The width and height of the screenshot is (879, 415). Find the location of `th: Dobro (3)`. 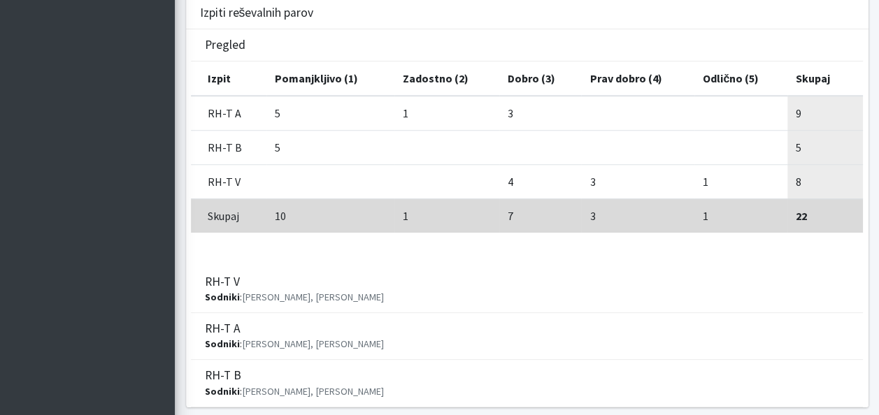

th: Dobro (3) is located at coordinates (540, 78).